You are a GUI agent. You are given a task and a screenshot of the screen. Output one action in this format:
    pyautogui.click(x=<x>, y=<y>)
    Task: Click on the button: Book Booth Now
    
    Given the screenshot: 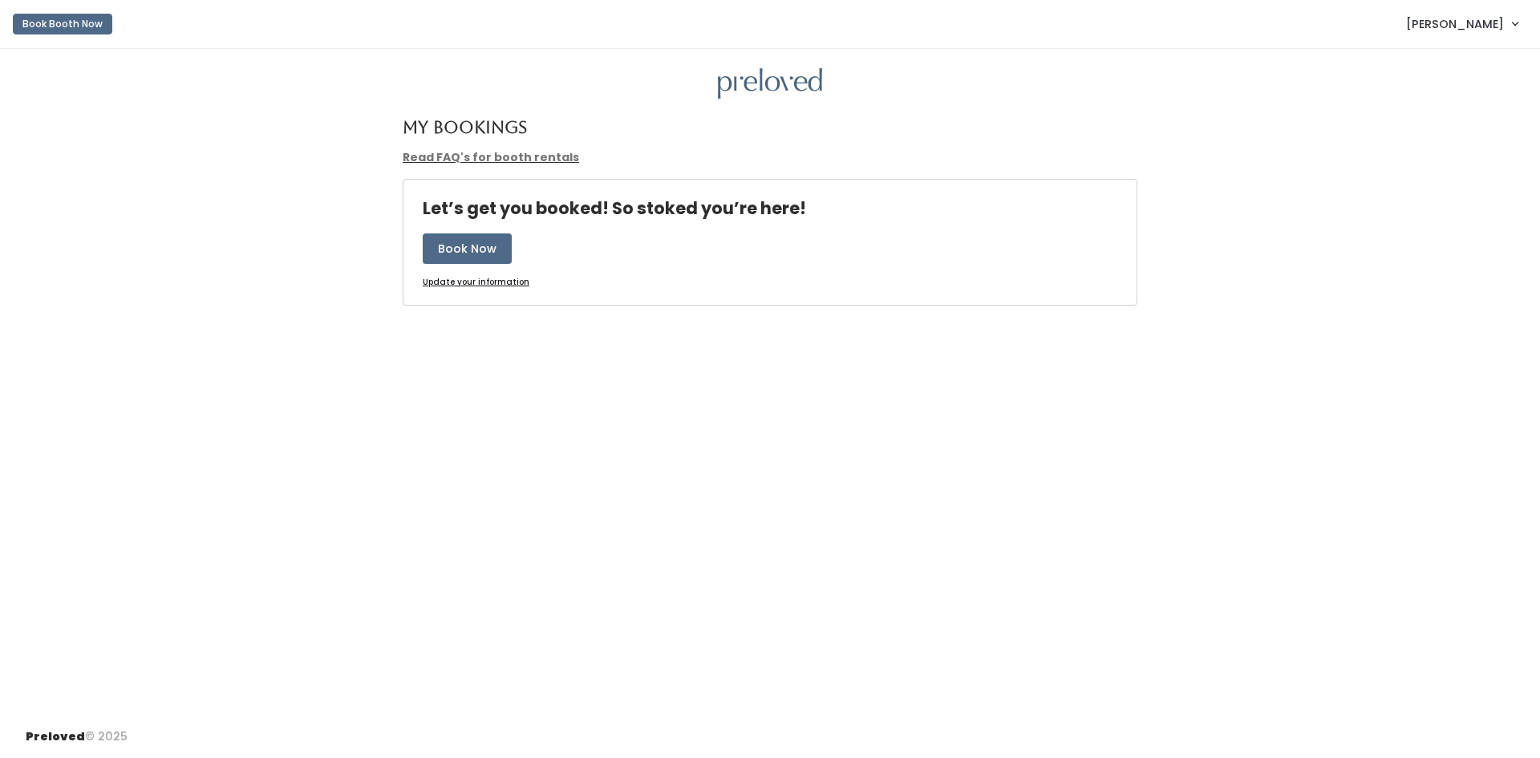 What is the action you would take?
    pyautogui.click(x=63, y=24)
    